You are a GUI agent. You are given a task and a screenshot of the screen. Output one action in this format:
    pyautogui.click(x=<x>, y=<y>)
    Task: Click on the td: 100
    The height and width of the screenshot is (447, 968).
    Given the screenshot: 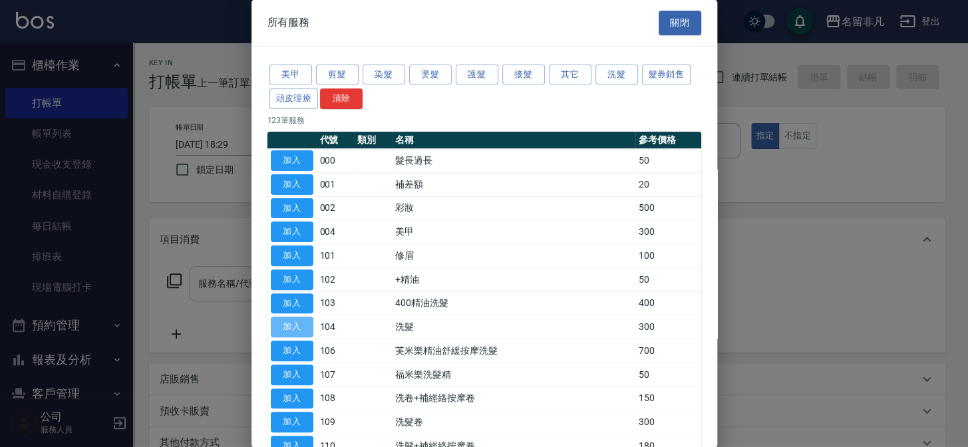 What is the action you would take?
    pyautogui.click(x=668, y=256)
    